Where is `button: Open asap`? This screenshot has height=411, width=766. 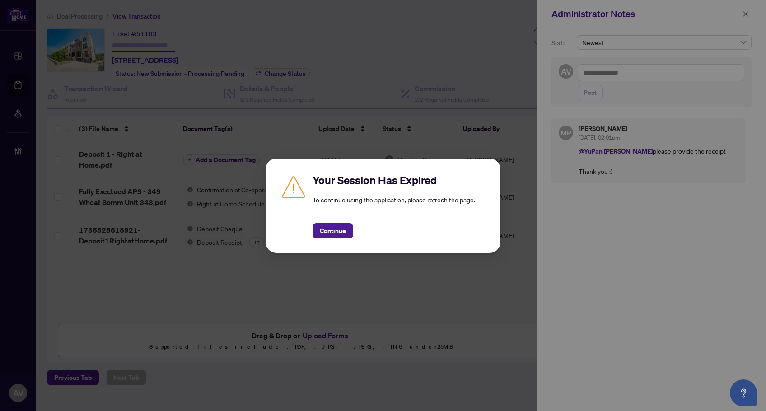 button: Open asap is located at coordinates (743, 393).